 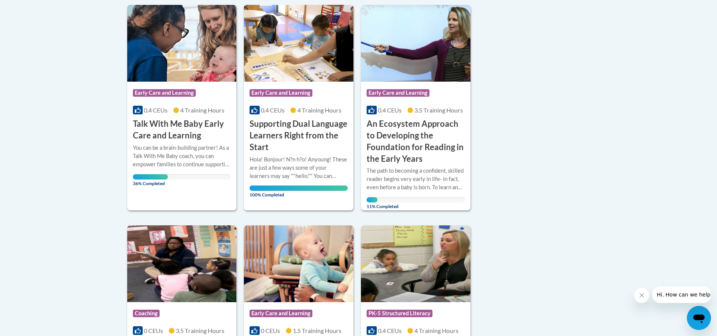 I want to click on div: Hola! Bonjour! N?n h?o! Anyoung! These are just a few ways some of your learners may say ""hello...., so click(x=299, y=168).